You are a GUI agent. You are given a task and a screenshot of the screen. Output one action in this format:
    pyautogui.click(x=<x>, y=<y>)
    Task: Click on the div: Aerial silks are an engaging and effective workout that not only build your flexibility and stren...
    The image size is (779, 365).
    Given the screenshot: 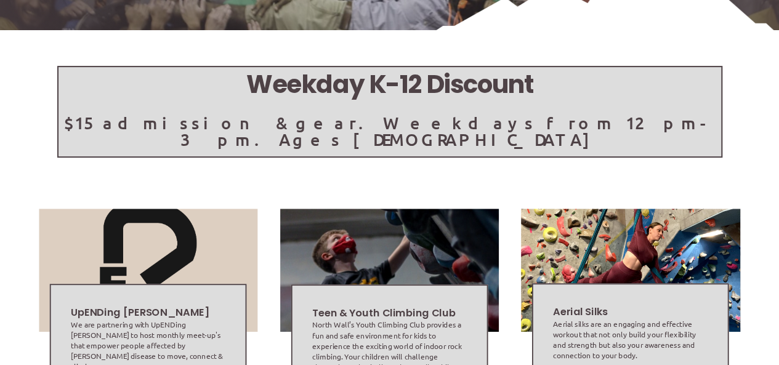 What is the action you would take?
    pyautogui.click(x=631, y=339)
    